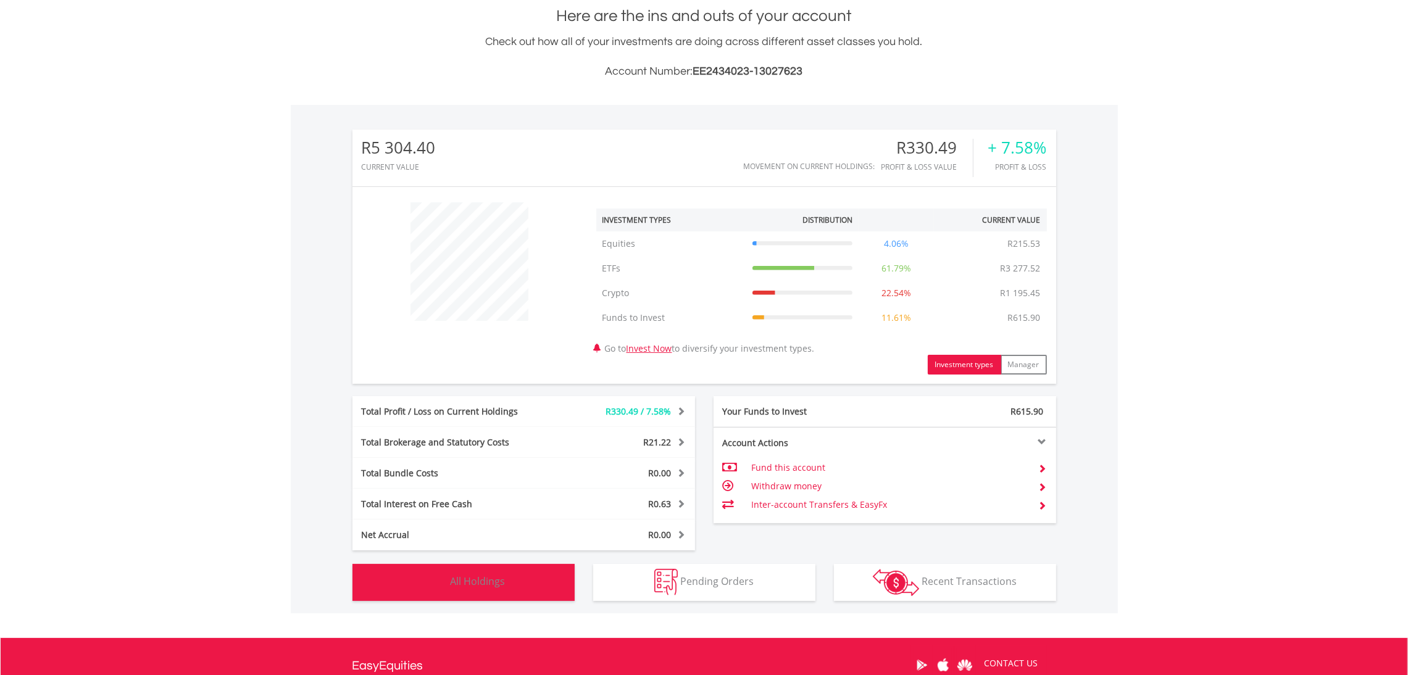 The image size is (1408, 675). Describe the element at coordinates (671, 293) in the screenshot. I see `td: Crypto` at that location.